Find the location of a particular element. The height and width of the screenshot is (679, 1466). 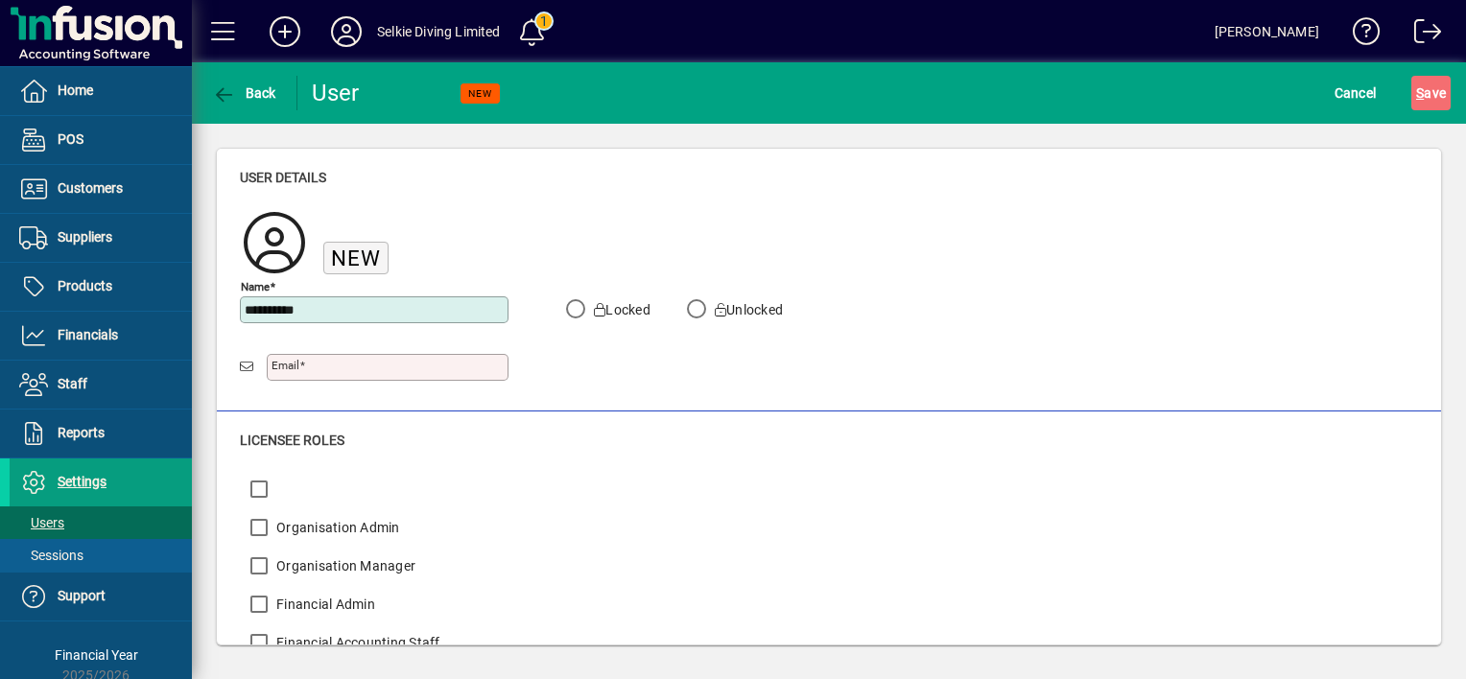

label: Organisation Admin is located at coordinates (336, 528).